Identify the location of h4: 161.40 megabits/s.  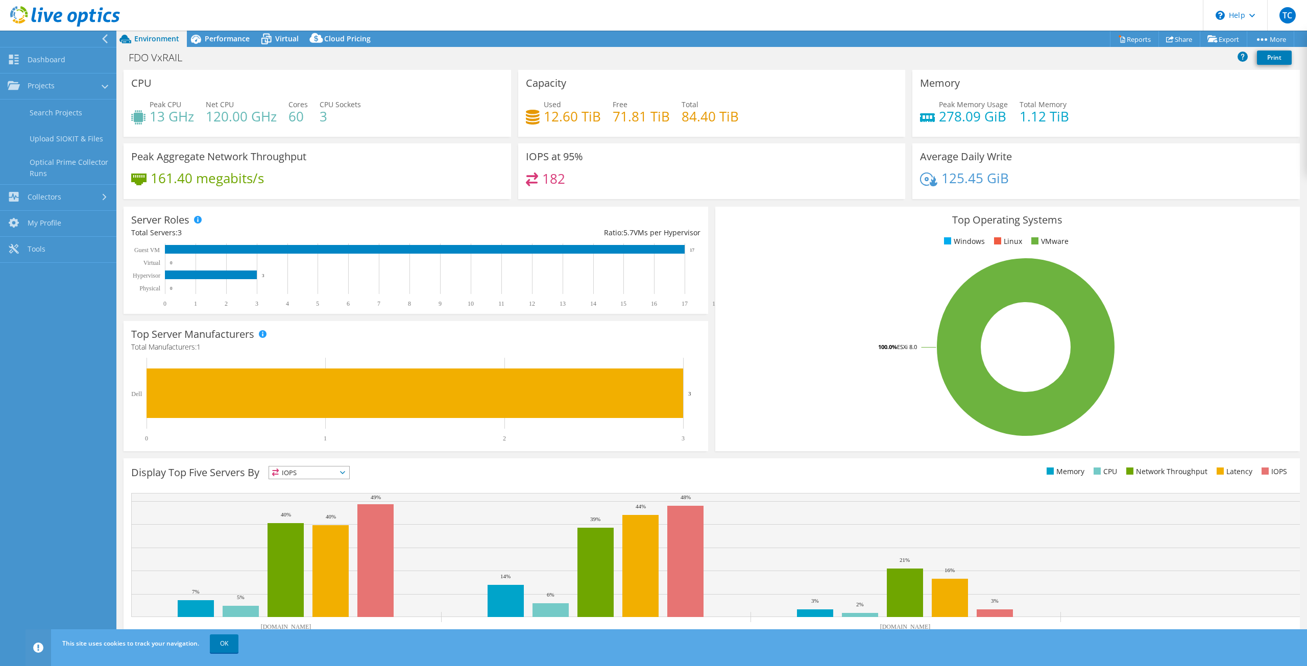
(207, 178).